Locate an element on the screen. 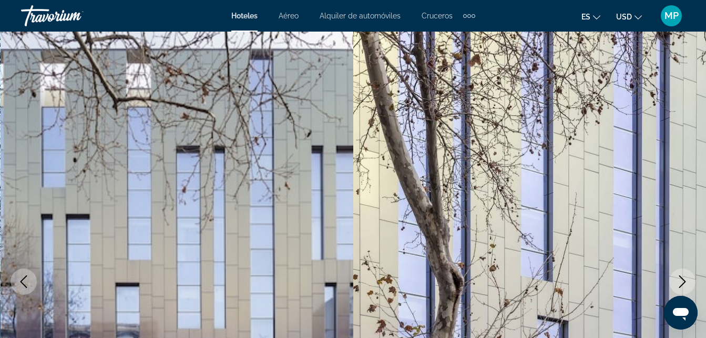  button: Change currency is located at coordinates (629, 16).